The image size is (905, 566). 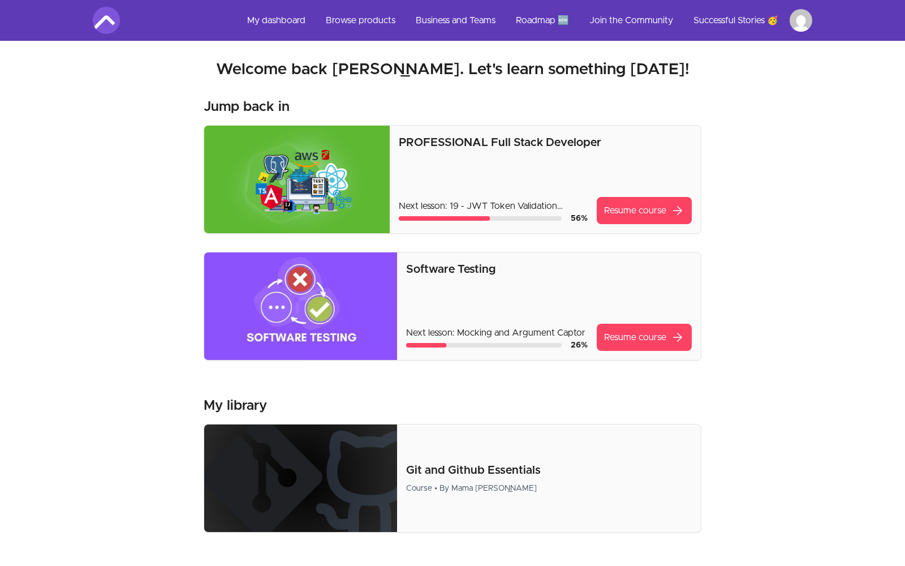 I want to click on img: Product image for PROFESSIONAL Full Stack Developer, so click(x=297, y=179).